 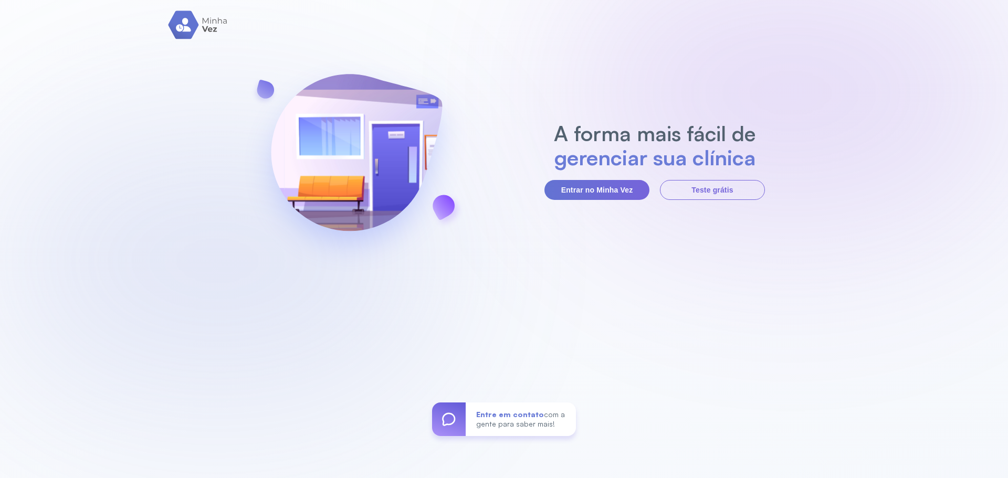 What do you see at coordinates (597, 190) in the screenshot?
I see `button: Entrar no Minha Vez` at bounding box center [597, 190].